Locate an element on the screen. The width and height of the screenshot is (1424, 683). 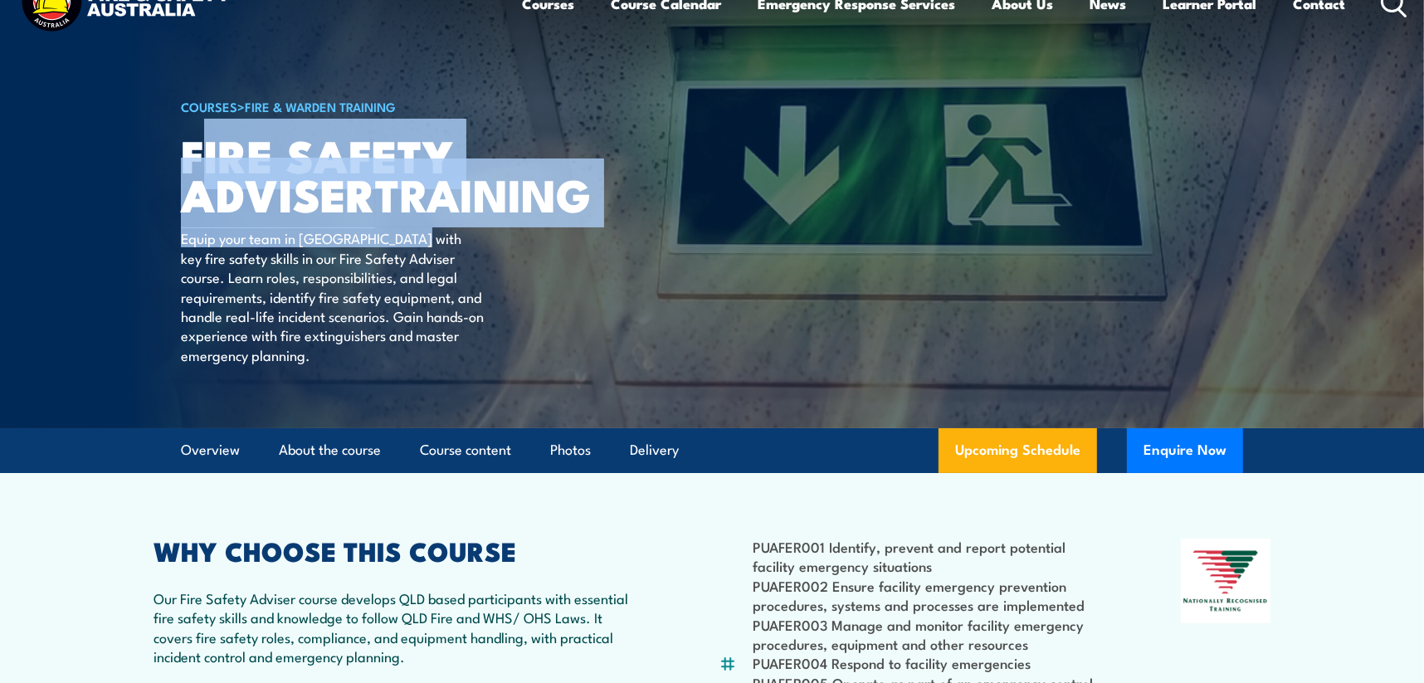
li: PUAFER003 Manage and monitor facility emergency procedures, equipment and other resources is located at coordinates (926, 634).